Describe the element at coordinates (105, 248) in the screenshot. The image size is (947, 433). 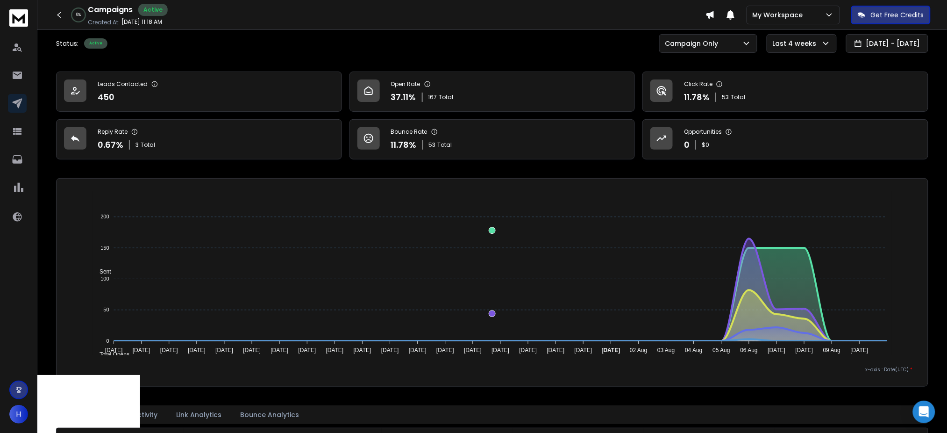
I see `tspan: 150` at that location.